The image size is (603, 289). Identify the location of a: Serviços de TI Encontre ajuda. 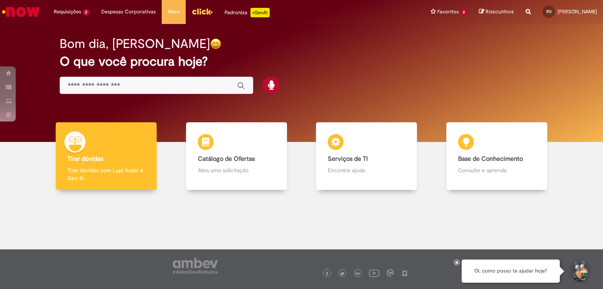
(367, 156).